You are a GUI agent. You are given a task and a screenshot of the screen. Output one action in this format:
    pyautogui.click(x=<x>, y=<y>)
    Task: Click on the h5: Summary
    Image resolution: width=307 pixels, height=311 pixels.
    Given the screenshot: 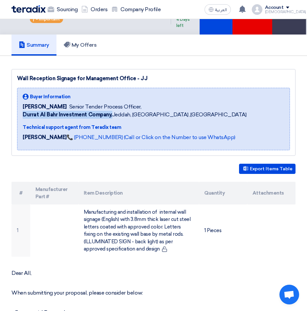 What is the action you would take?
    pyautogui.click(x=34, y=45)
    